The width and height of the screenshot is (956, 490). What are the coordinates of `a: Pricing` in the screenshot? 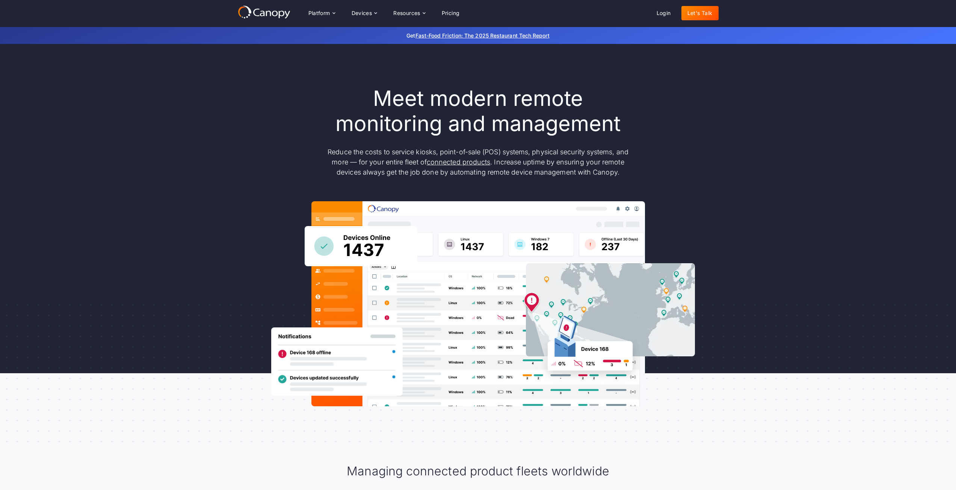 It's located at (451, 13).